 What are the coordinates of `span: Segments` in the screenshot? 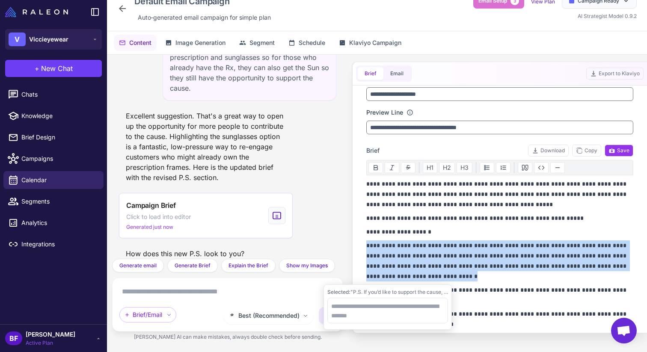 It's located at (59, 201).